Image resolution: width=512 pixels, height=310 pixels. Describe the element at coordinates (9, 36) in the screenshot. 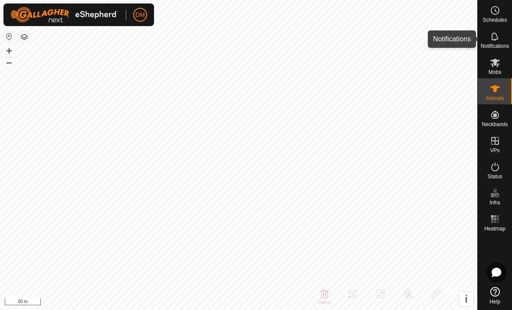

I see `button: Reset Map` at that location.